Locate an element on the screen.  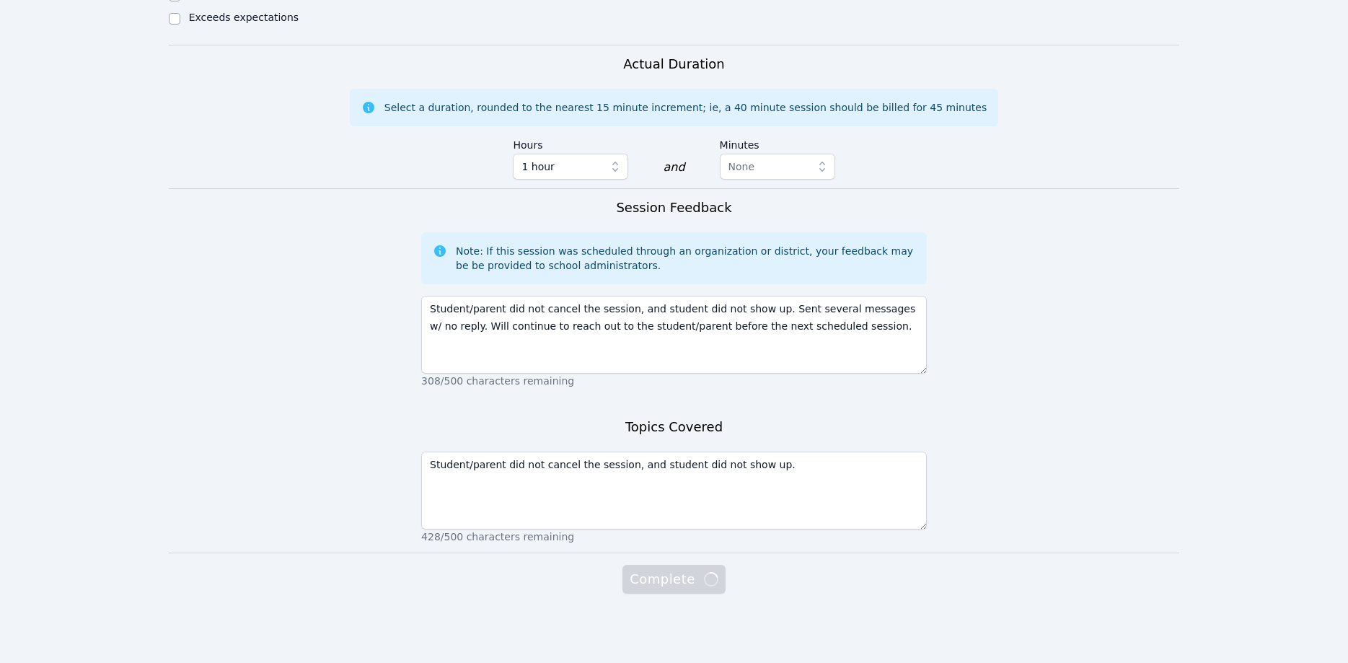
span: 1 hour is located at coordinates (537, 167).